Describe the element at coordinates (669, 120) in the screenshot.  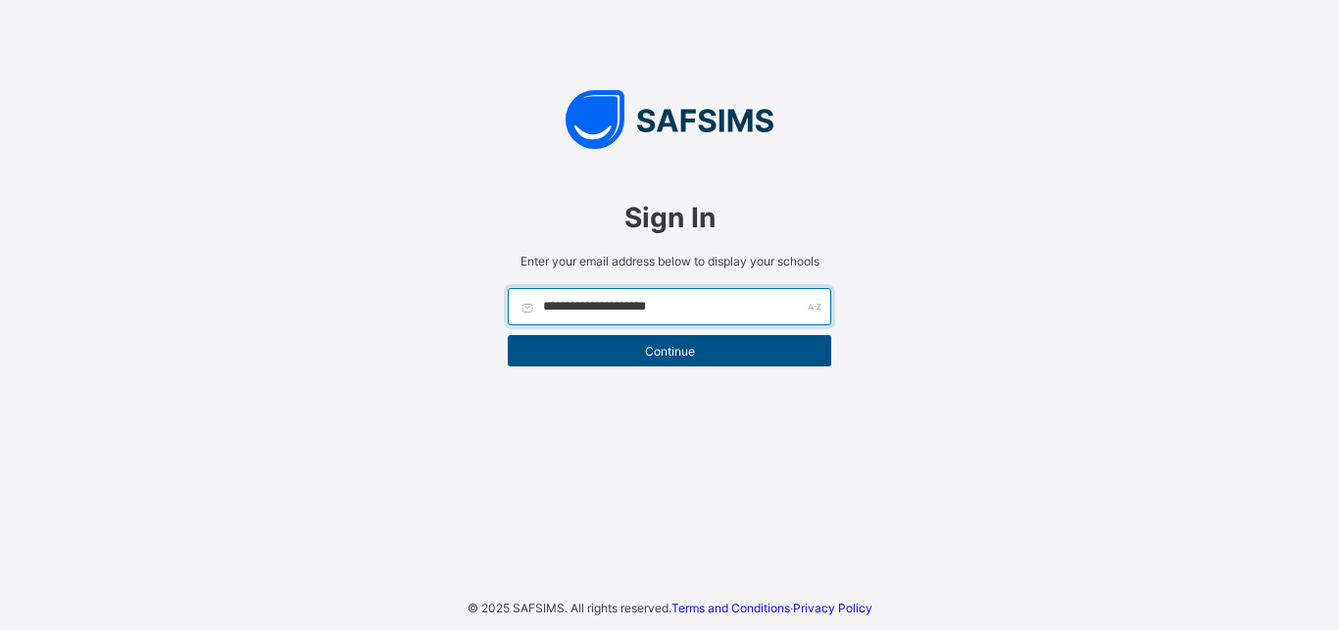
I see `img: SAFSIMS Logo` at that location.